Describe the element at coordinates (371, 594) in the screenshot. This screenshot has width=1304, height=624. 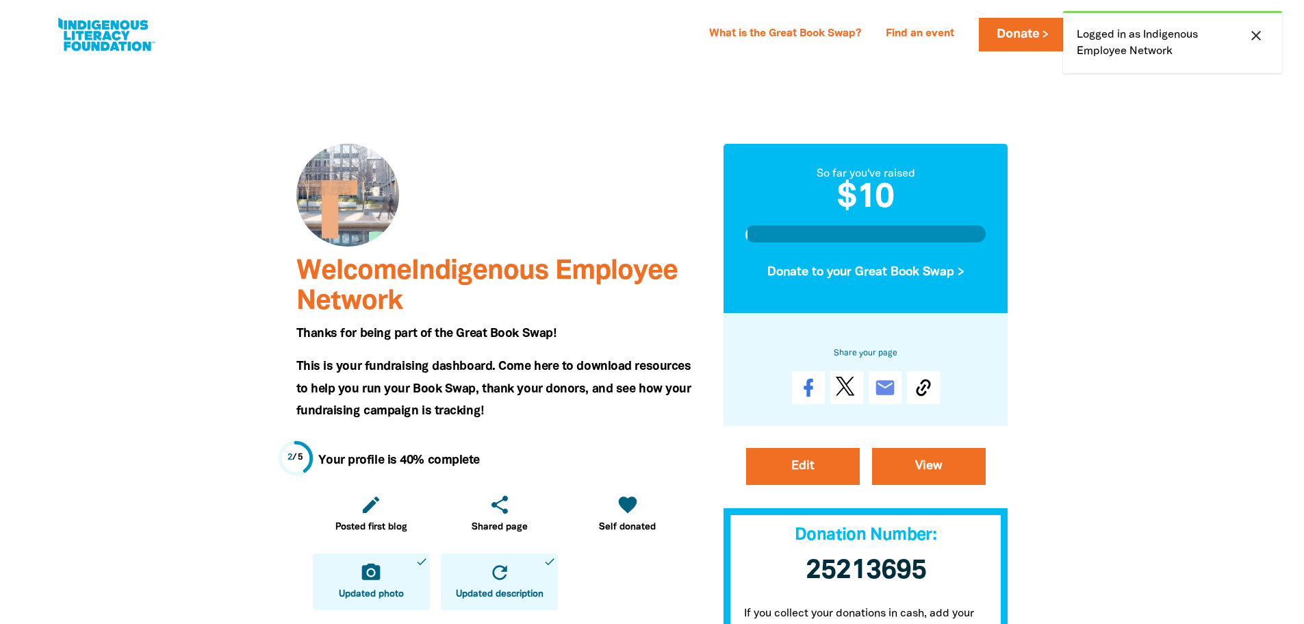
I see `span: Updated photo` at that location.